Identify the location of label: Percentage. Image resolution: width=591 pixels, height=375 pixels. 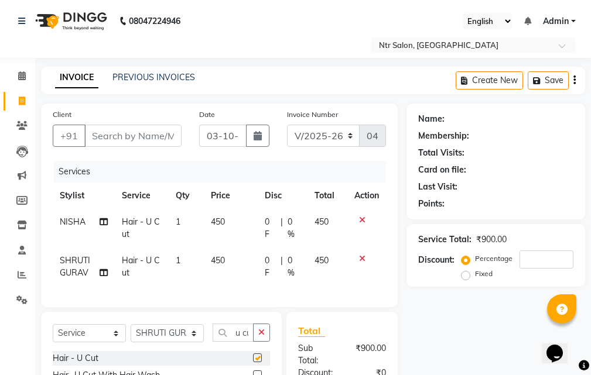
(494, 259).